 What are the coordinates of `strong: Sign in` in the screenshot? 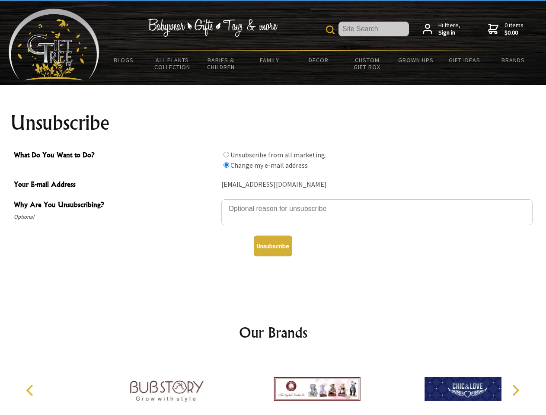 It's located at (450, 33).